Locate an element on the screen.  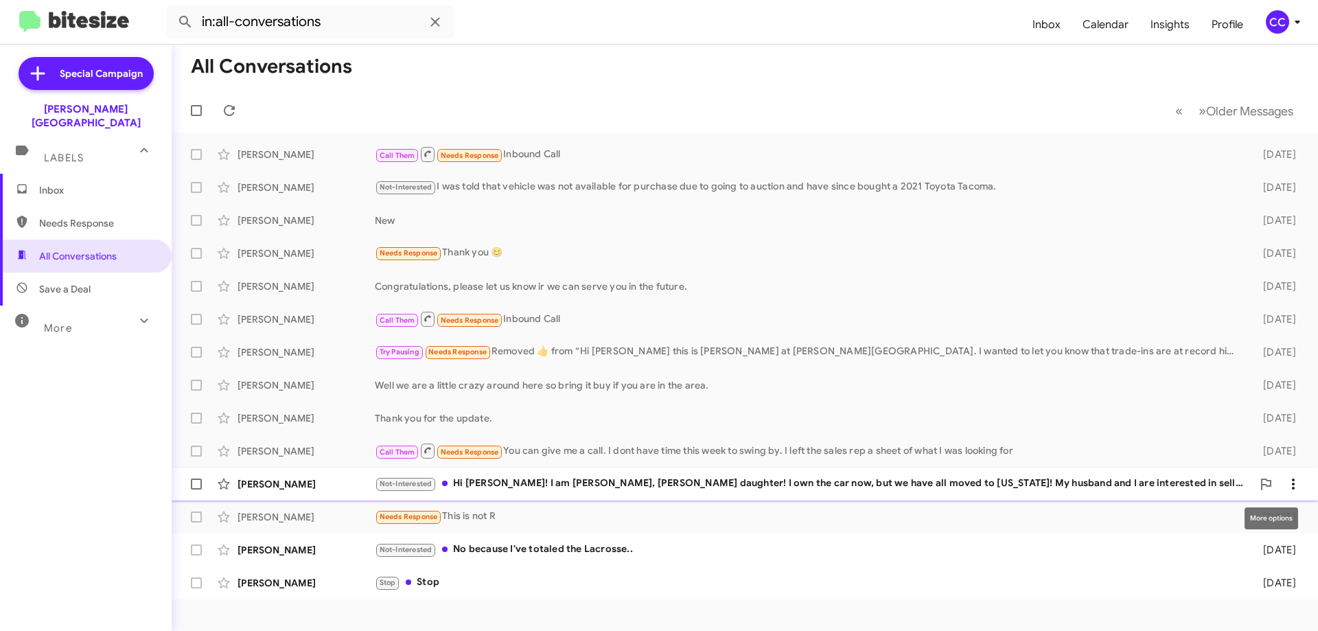
div: You can give me a call. I dont have time this week to swing by. I left the sales rep a sheet of w... is located at coordinates (808, 450).